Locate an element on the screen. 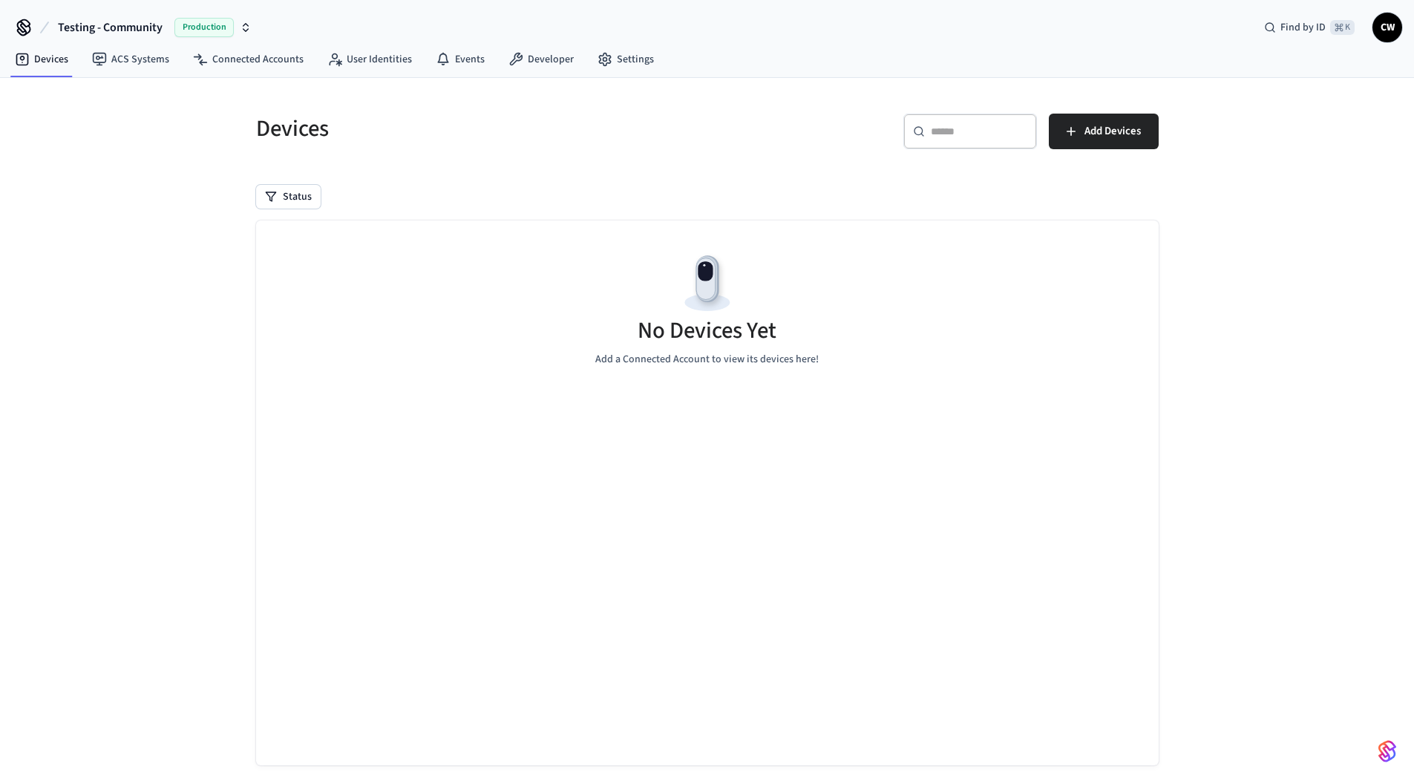 The width and height of the screenshot is (1414, 778). a: User Identities is located at coordinates (370, 59).